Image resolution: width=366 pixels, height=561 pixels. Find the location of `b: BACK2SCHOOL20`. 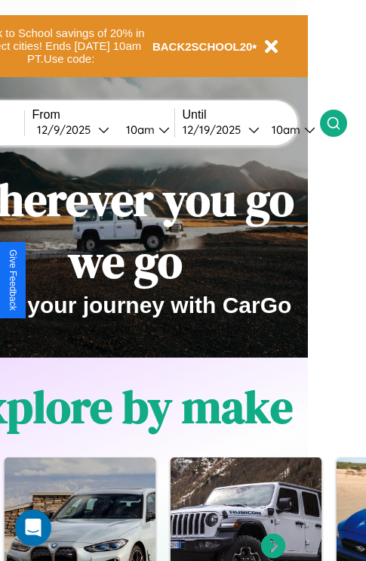

b: BACK2SCHOOL20 is located at coordinates (202, 46).